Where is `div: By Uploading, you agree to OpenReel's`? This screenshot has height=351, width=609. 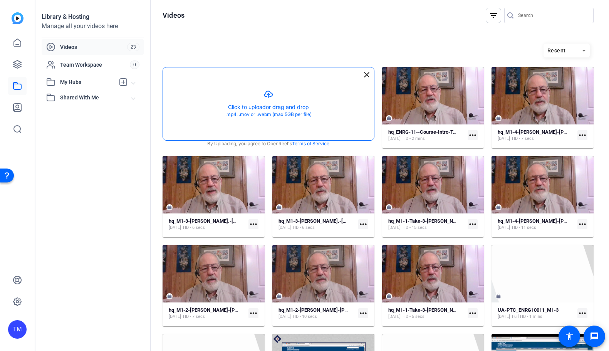
div: By Uploading, you agree to OpenReel's is located at coordinates (268, 144).